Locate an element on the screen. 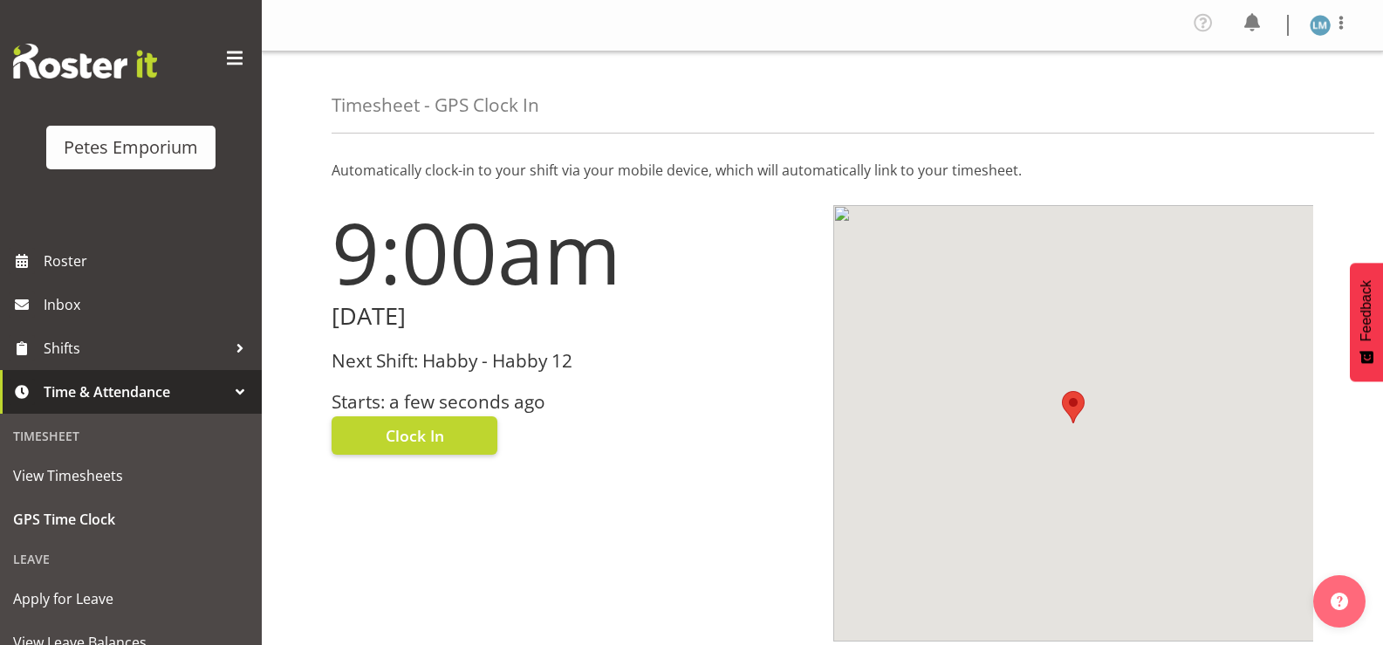 This screenshot has height=645, width=1383. span: GPS Time Clock is located at coordinates (131, 519).